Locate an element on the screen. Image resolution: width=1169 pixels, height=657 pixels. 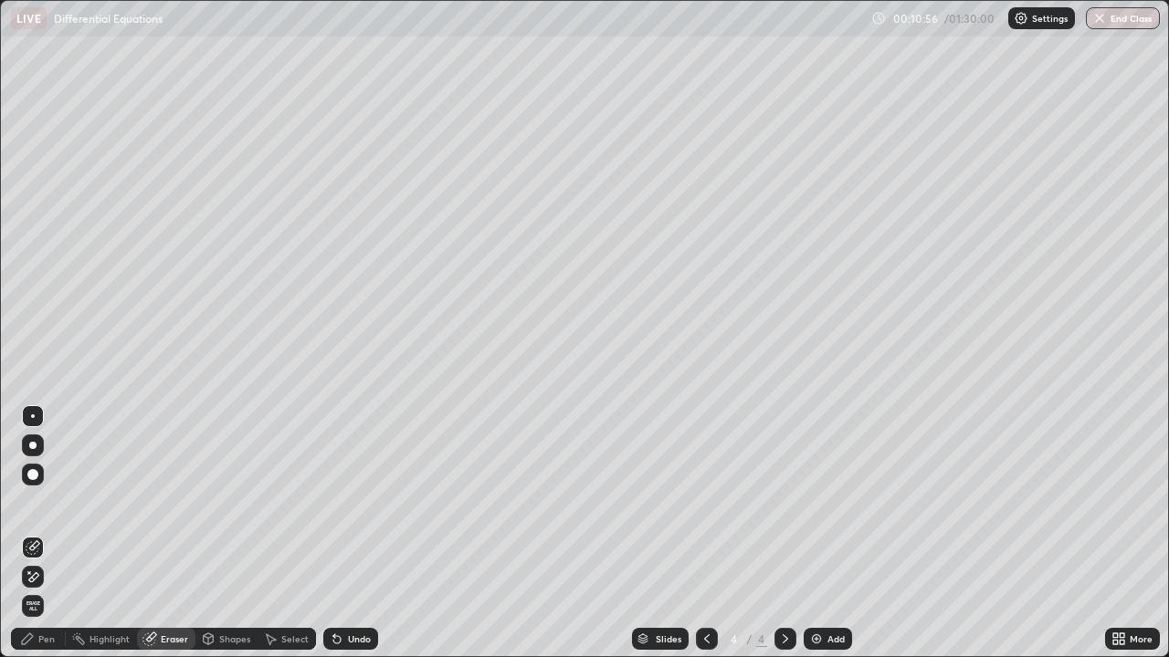
button: End Class is located at coordinates (1122, 18).